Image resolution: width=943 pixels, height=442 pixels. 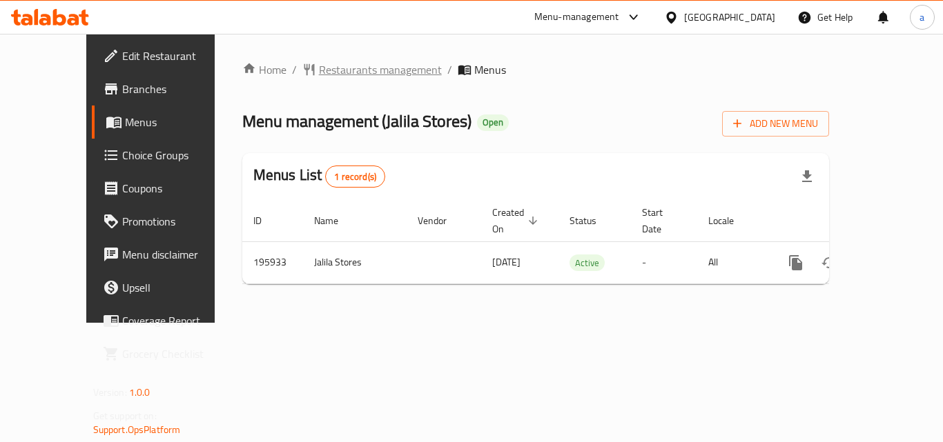 What do you see at coordinates (177, 222) in the screenshot?
I see `span: Promotions` at bounding box center [177, 222].